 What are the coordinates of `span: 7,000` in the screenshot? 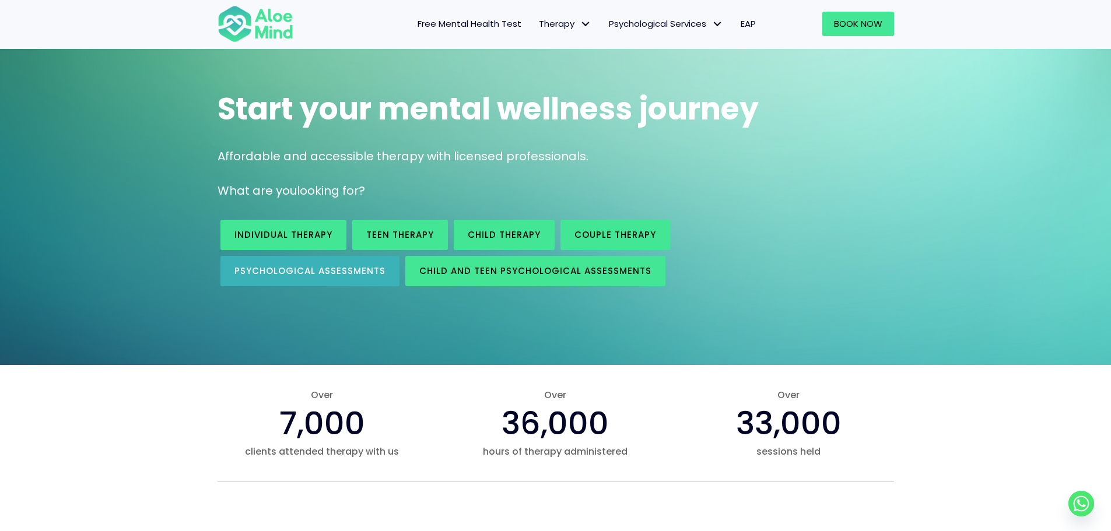 It's located at (322, 424).